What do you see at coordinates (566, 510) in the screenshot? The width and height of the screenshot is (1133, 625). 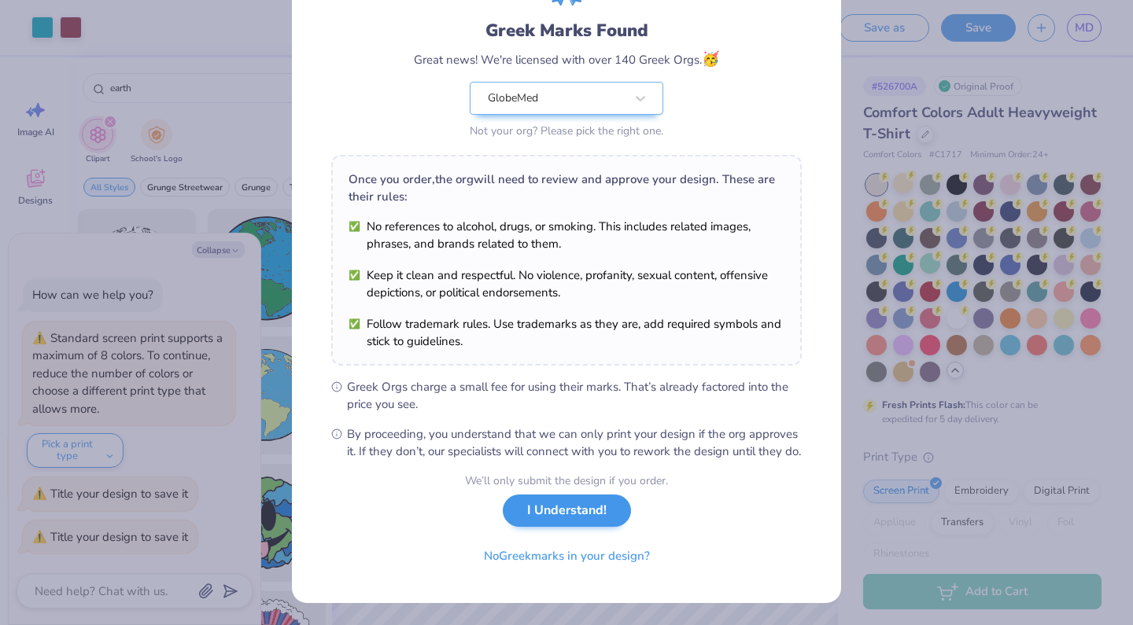 I see `button: I Understand!` at bounding box center [566, 510].